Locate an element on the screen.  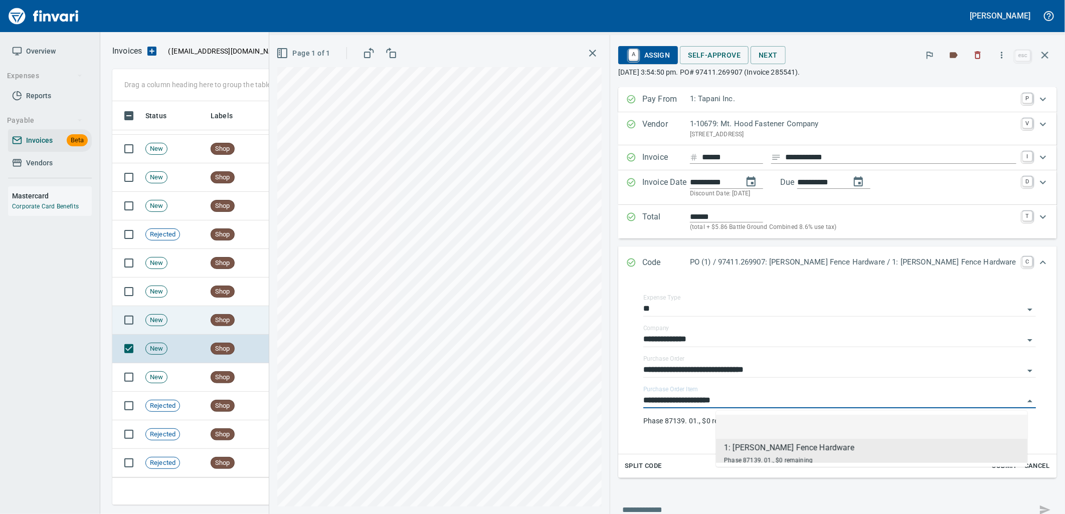
span: Overview is located at coordinates (41, 51).